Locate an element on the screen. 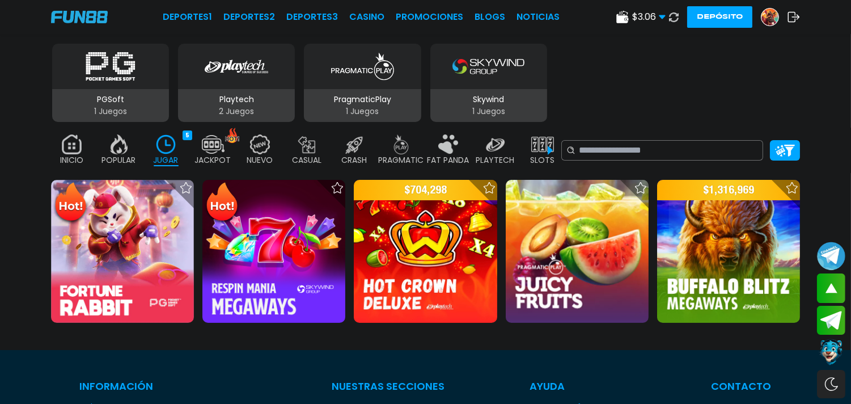  img: playtech_off.webp is located at coordinates (496, 144).